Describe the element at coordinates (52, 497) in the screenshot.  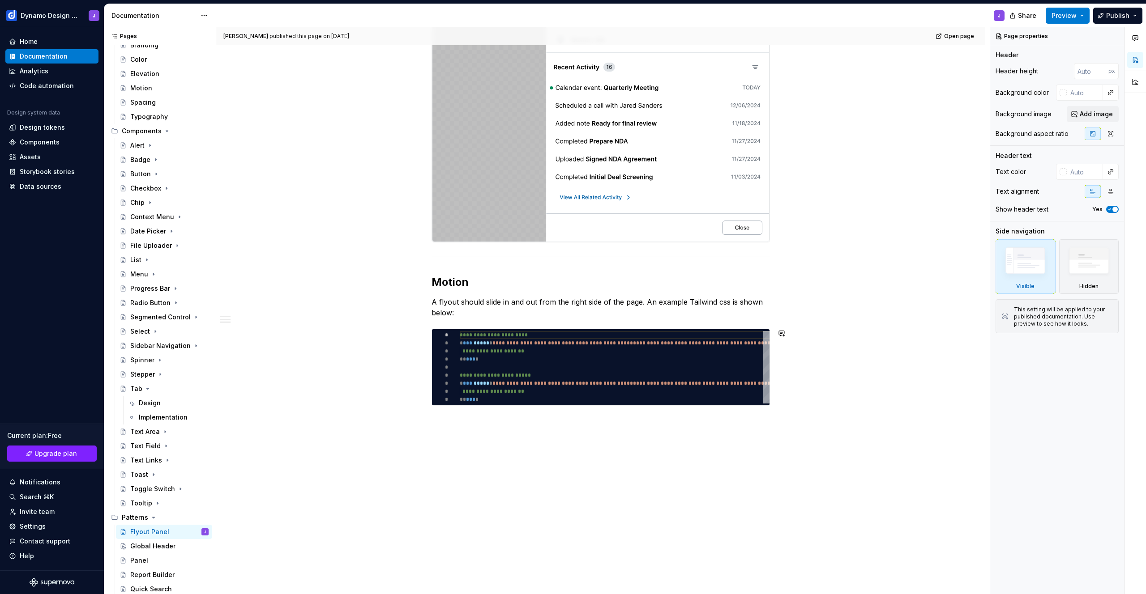
I see `button: Search ⌘K` at that location.